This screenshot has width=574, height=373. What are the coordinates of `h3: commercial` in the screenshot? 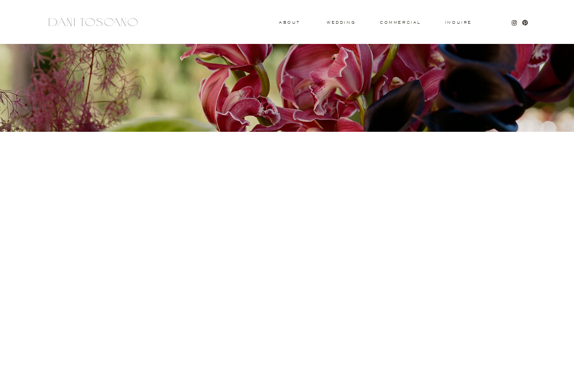 It's located at (400, 22).